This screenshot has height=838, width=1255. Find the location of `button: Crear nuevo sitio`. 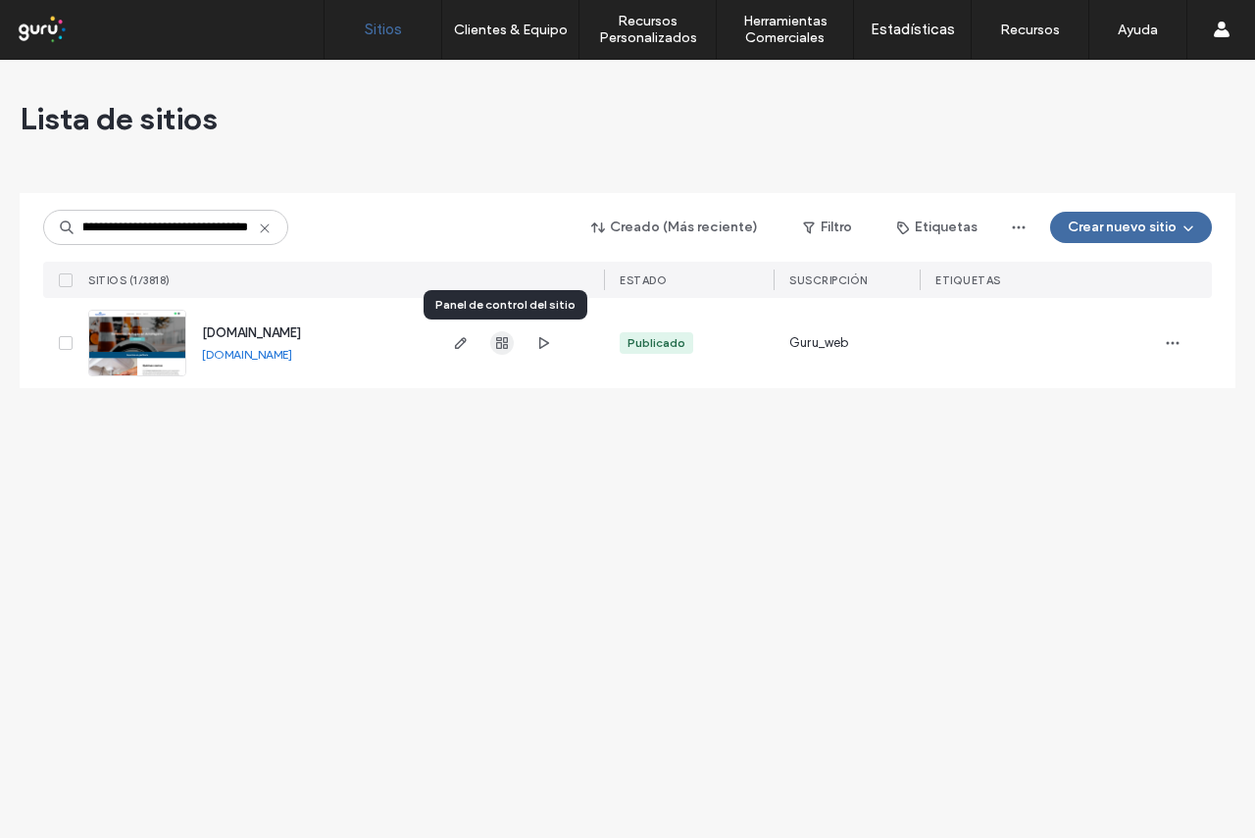

button: Crear nuevo sitio is located at coordinates (1130, 227).